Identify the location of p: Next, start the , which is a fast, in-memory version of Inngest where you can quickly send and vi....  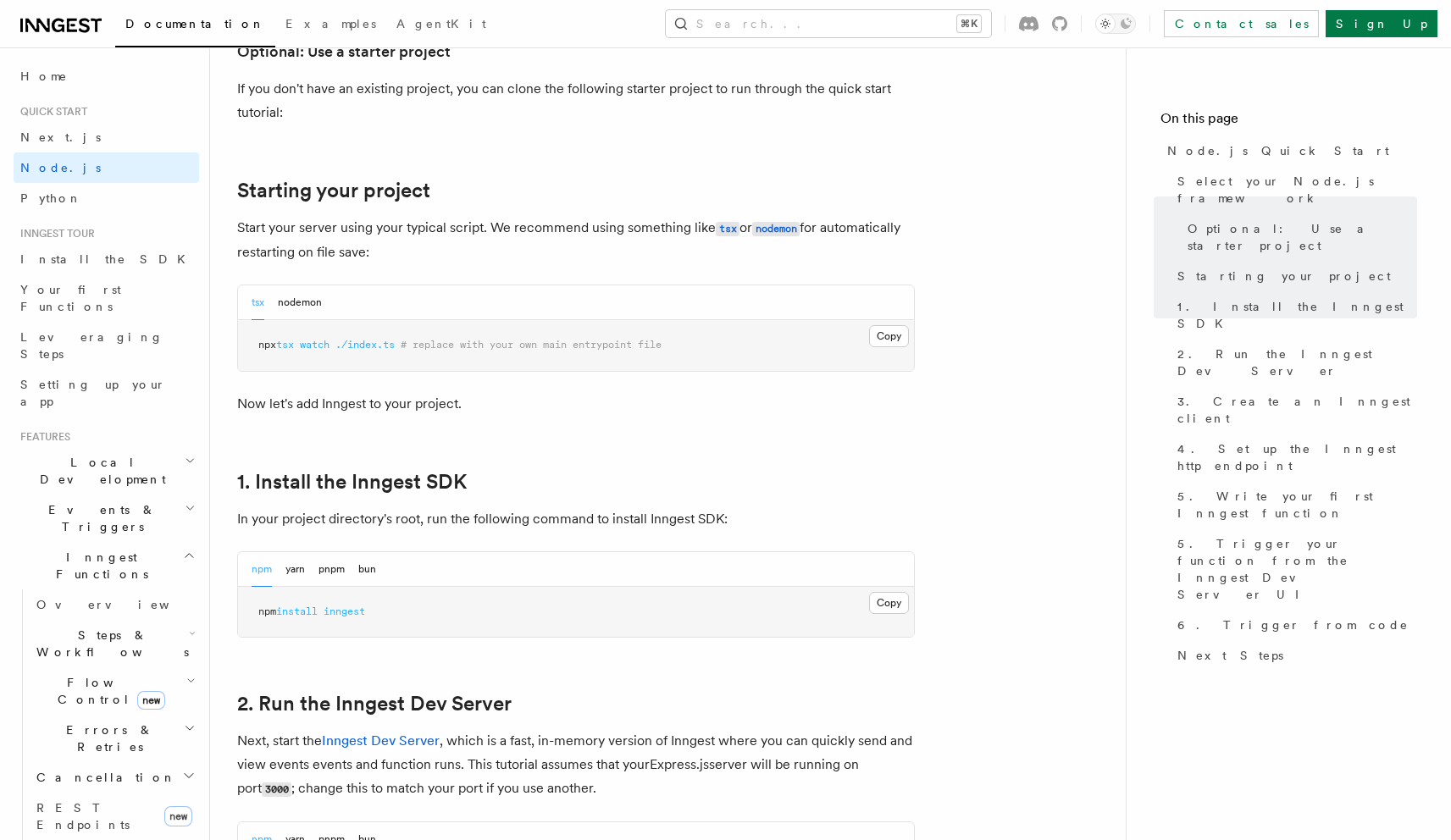
(576, 765).